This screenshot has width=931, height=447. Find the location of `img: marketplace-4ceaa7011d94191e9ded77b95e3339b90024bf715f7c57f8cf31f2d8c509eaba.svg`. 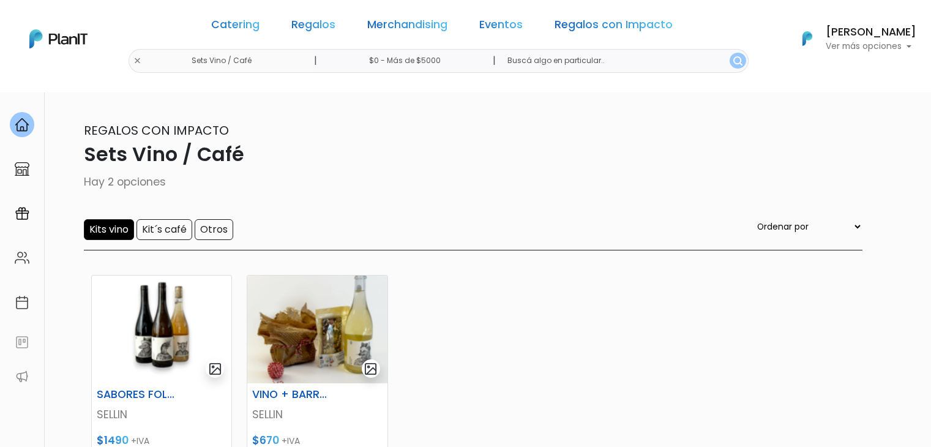

img: marketplace-4ceaa7011d94191e9ded77b95e3339b90024bf715f7c57f8cf31f2d8c509eaba.svg is located at coordinates (22, 169).